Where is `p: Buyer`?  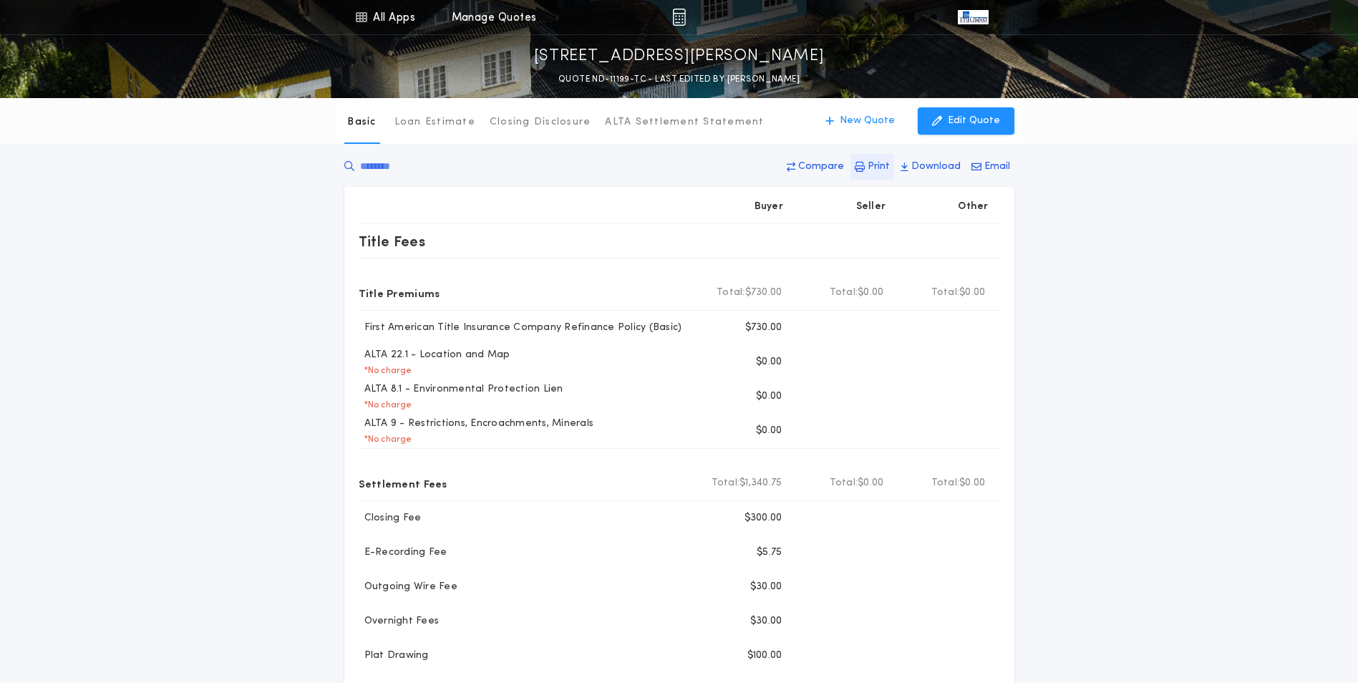 p: Buyer is located at coordinates (769, 207).